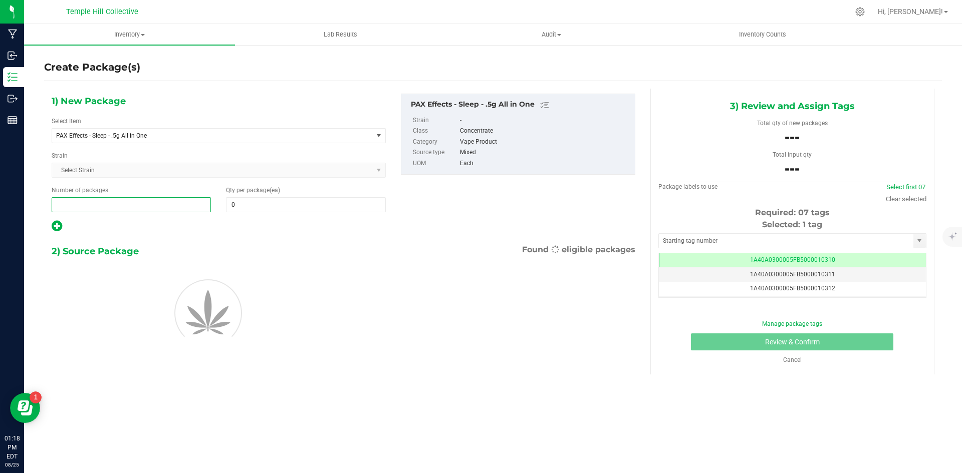 Image resolution: width=962 pixels, height=473 pixels. What do you see at coordinates (792, 288) in the screenshot?
I see `span: 1A40A0300005FB5000010312` at bounding box center [792, 288].